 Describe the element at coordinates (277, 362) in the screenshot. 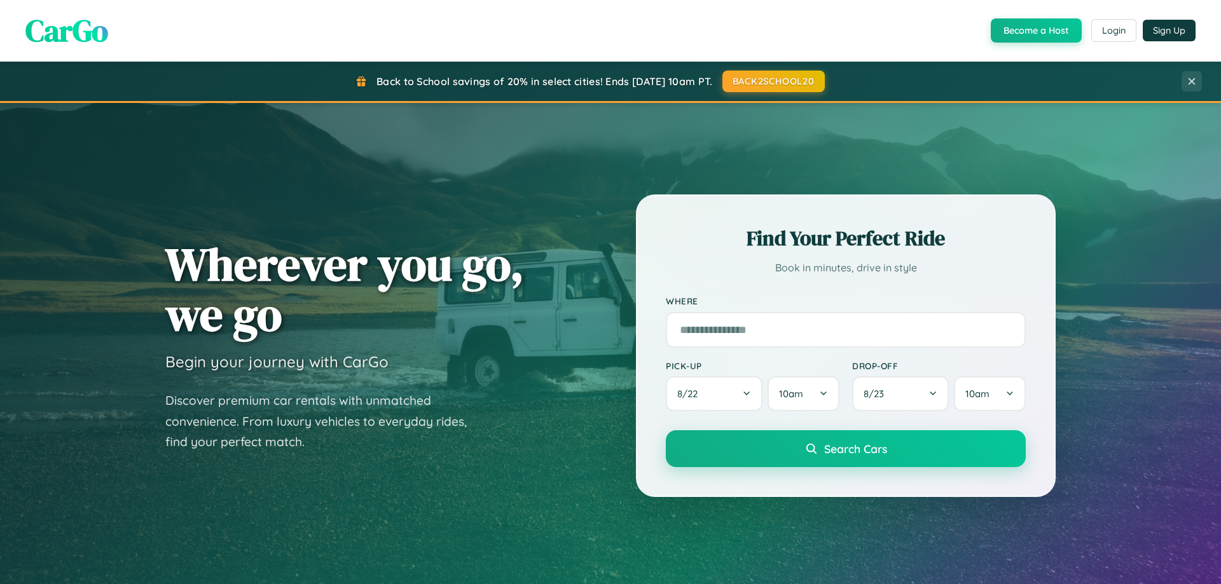

I see `h3: Begin your journey with CarGo` at that location.